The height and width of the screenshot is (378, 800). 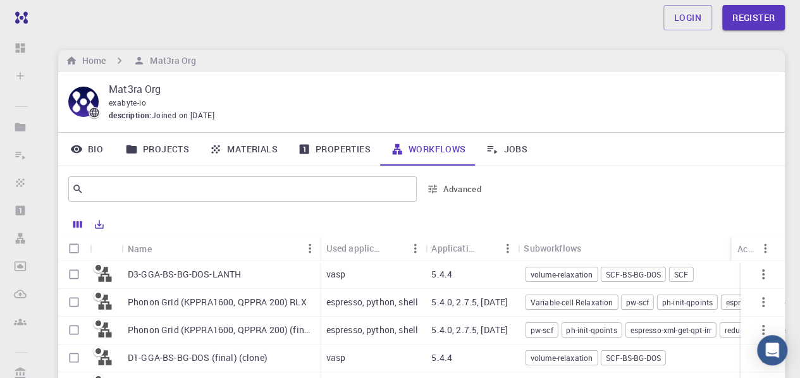 I want to click on p: Phonon Grid (KPPRA1600, QPPRA 200) RLX, so click(x=217, y=302).